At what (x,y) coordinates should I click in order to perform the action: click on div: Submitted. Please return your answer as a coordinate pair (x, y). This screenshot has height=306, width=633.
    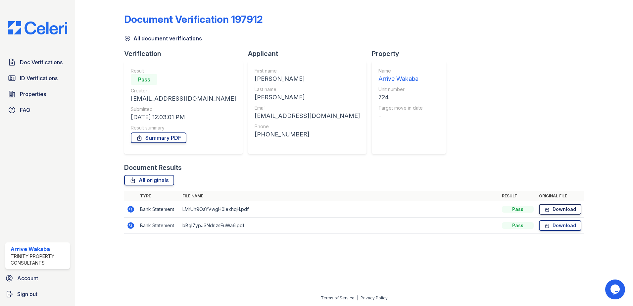
    Looking at the image, I should click on (183, 109).